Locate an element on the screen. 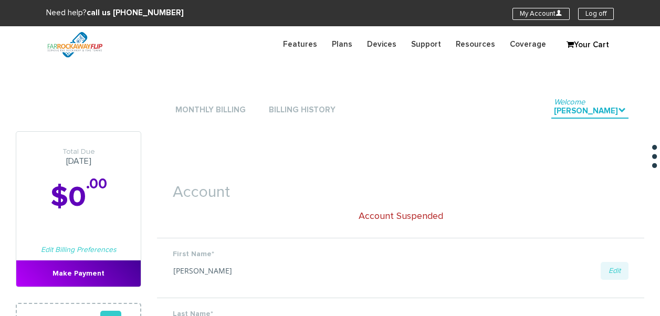 This screenshot has height=316, width=660. a: Coverage is located at coordinates (527, 44).